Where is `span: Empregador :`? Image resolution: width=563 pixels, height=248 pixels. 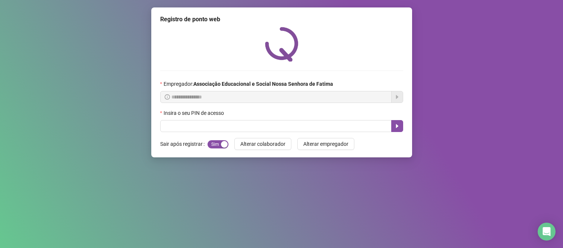
span: Empregador : is located at coordinates (248, 84).